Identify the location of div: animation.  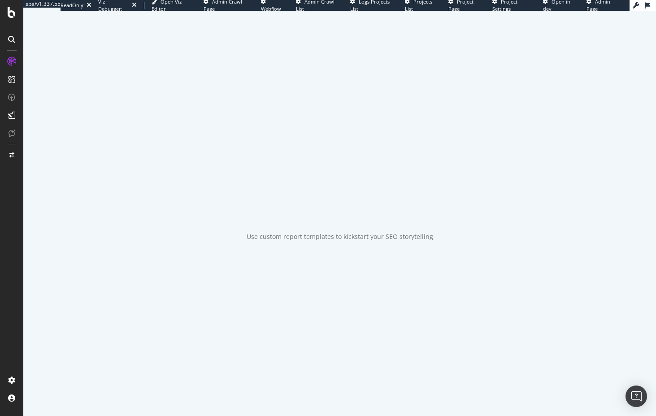
(340, 202).